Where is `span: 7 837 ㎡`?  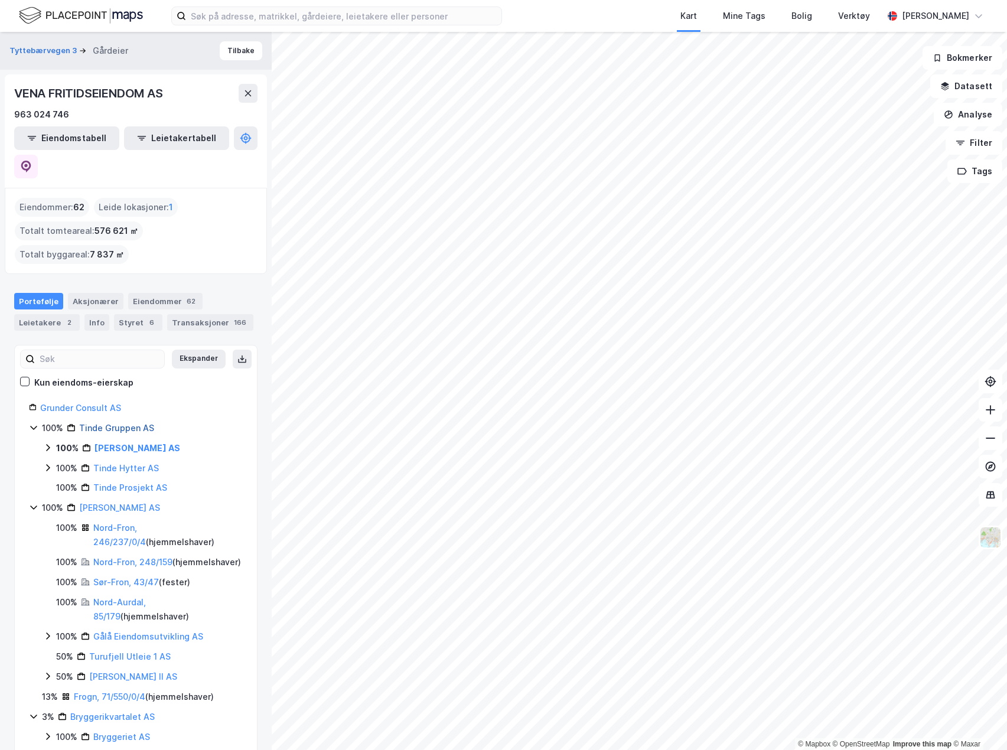
span: 7 837 ㎡ is located at coordinates (107, 254).